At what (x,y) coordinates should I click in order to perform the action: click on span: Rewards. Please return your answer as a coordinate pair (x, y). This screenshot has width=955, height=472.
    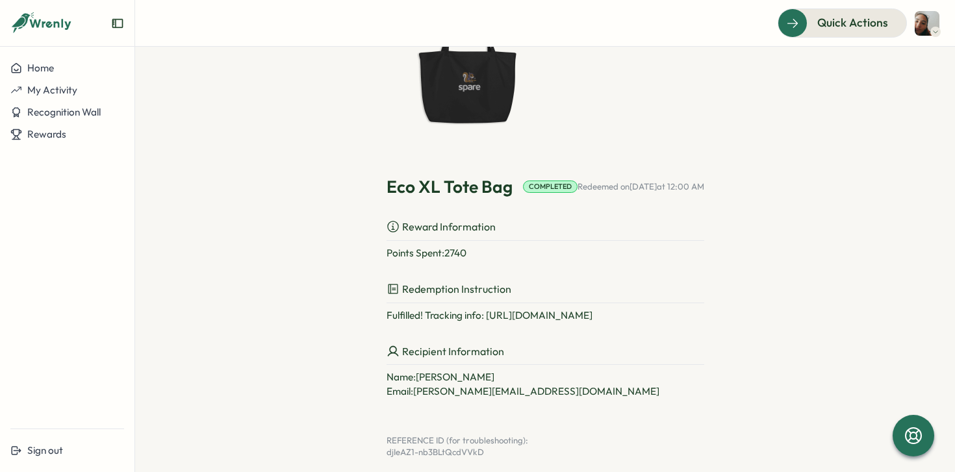
    Looking at the image, I should click on (47, 134).